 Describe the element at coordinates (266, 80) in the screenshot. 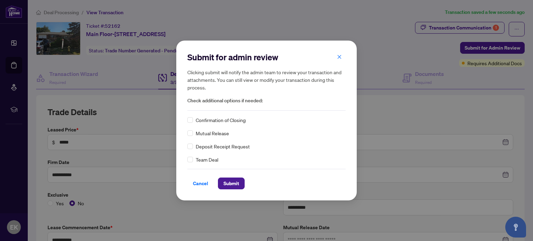

I see `h5: Clicking submit will notify the admin team to review your transaction and attachments. You can st...` at that location.